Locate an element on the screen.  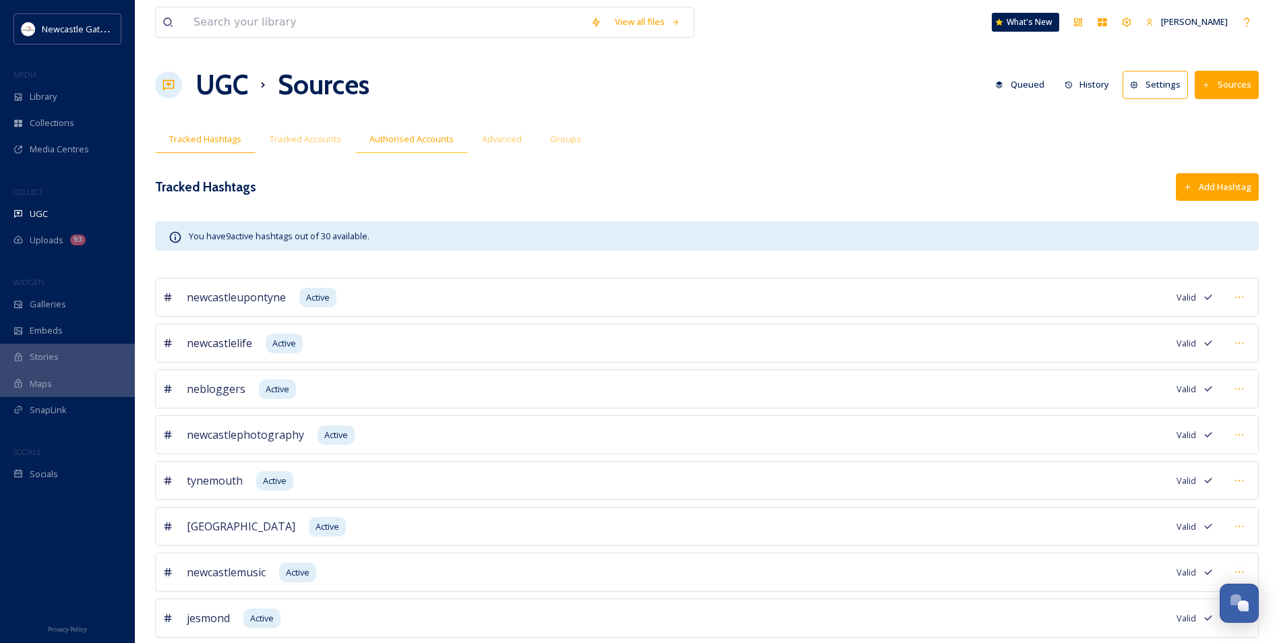
span: Advanced is located at coordinates (502, 139).